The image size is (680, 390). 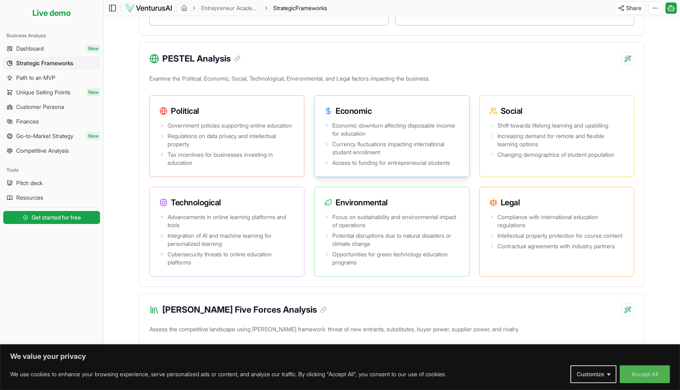 I want to click on h3: Technological, so click(x=227, y=202).